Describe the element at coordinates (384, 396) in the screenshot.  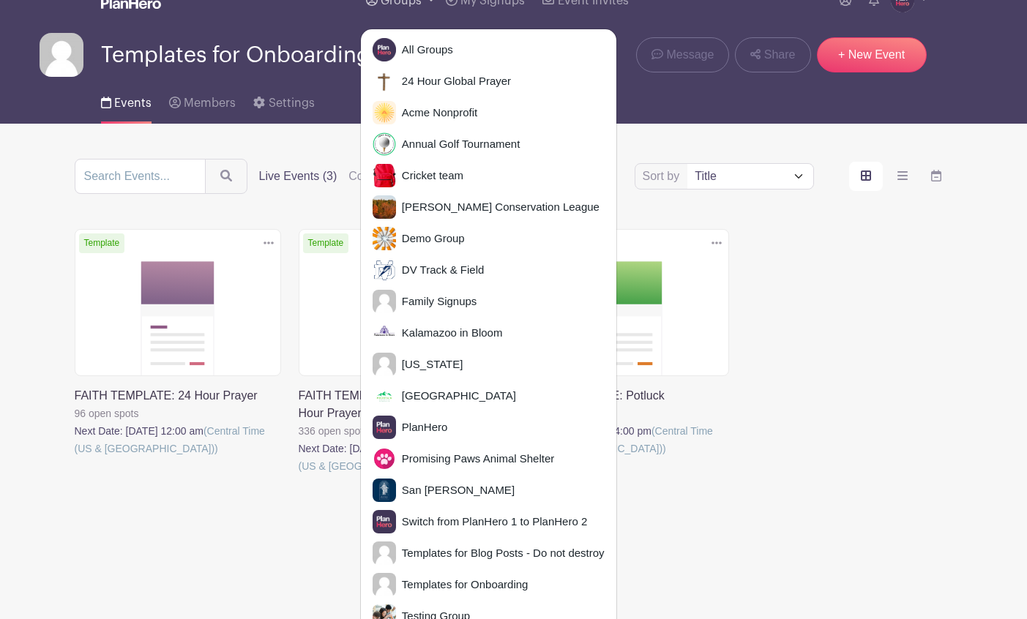
I see `img: charter-schools-logo.png` at that location.